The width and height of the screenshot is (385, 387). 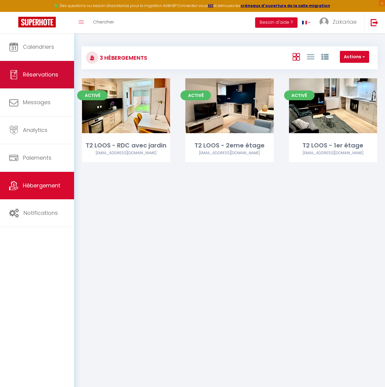 What do you see at coordinates (229, 146) in the screenshot?
I see `div: T2 LOOS - 2eme étage` at bounding box center [229, 146].